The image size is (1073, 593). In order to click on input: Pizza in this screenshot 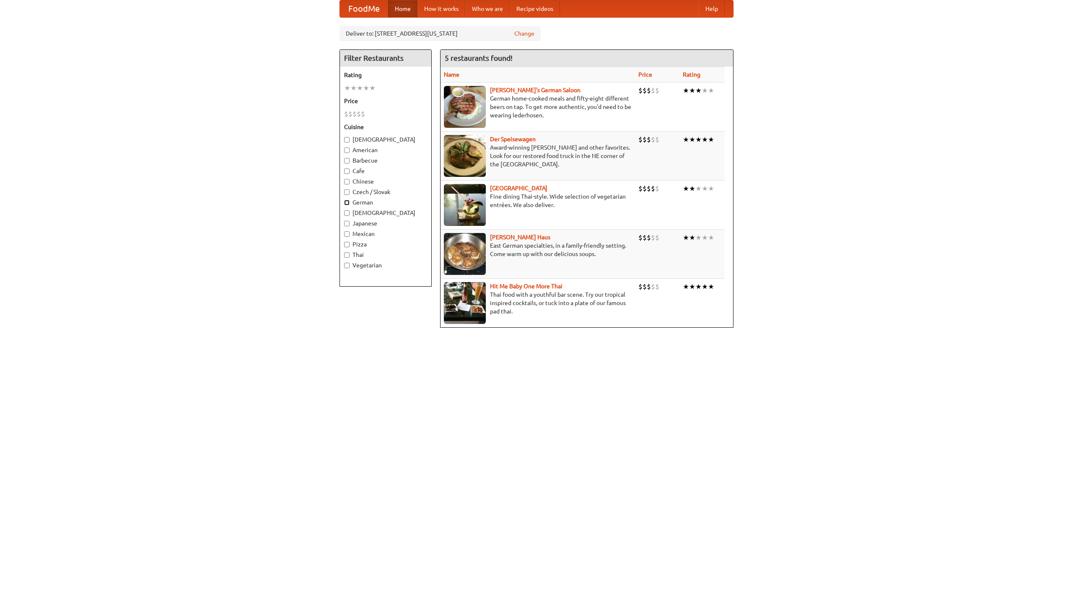, I will do `click(347, 244)`.